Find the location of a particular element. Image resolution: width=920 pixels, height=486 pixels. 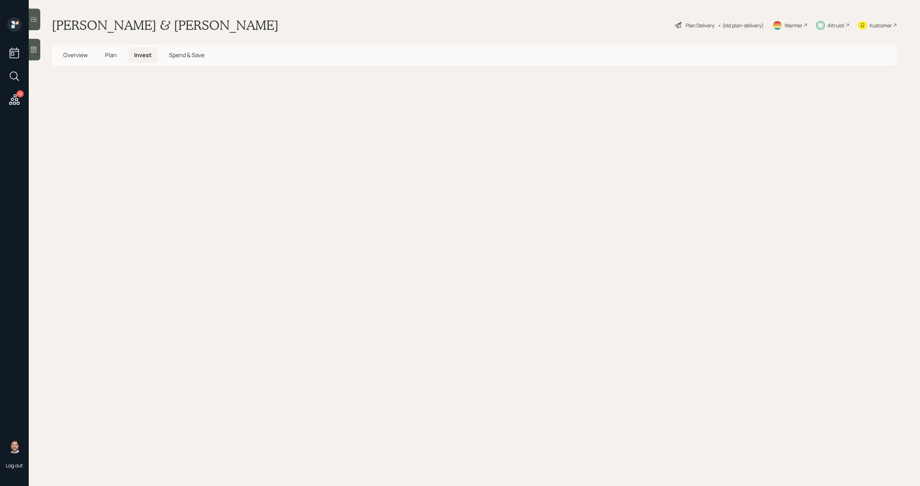

div: Log out is located at coordinates (14, 465).